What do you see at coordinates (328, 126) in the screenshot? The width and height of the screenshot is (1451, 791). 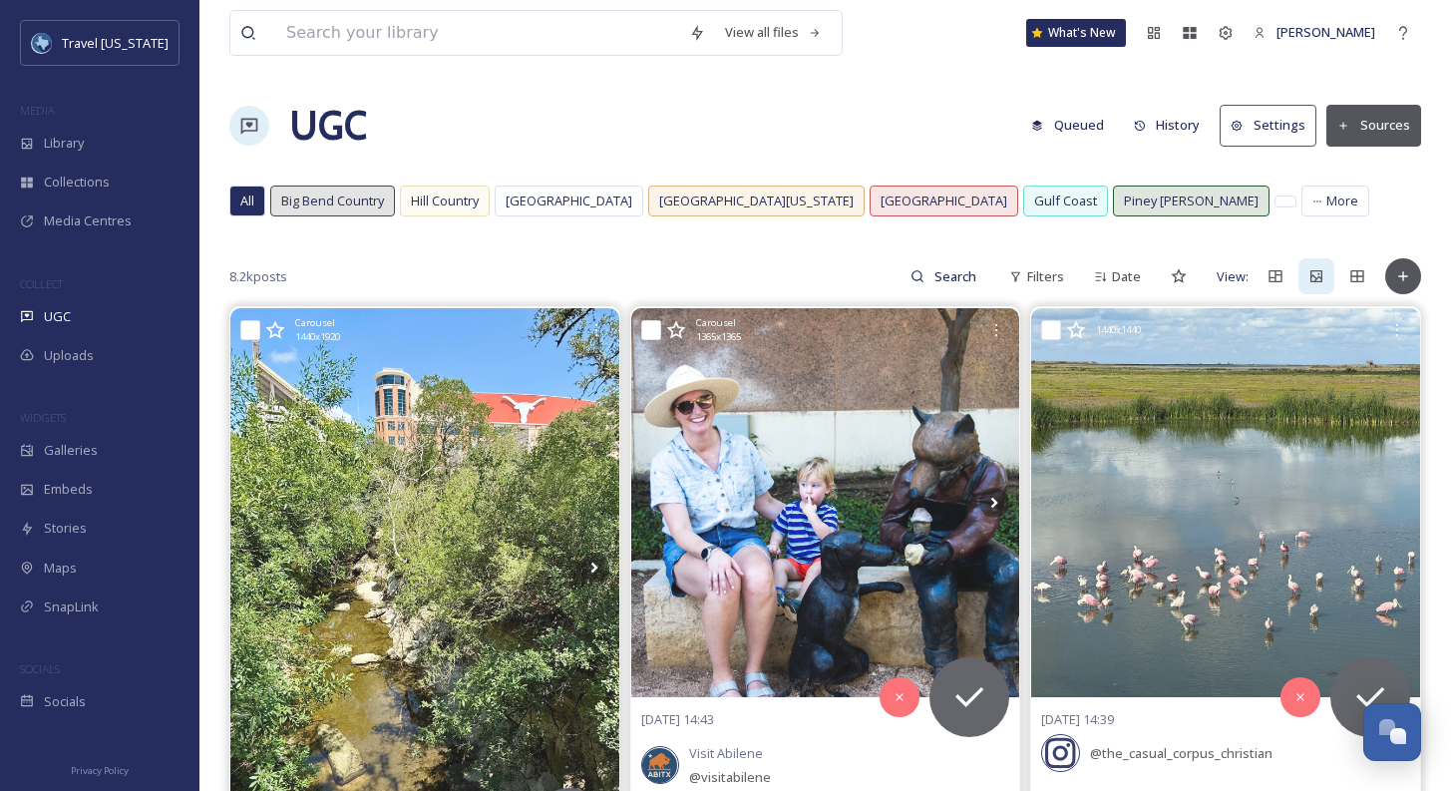 I see `a: UGC` at bounding box center [328, 126].